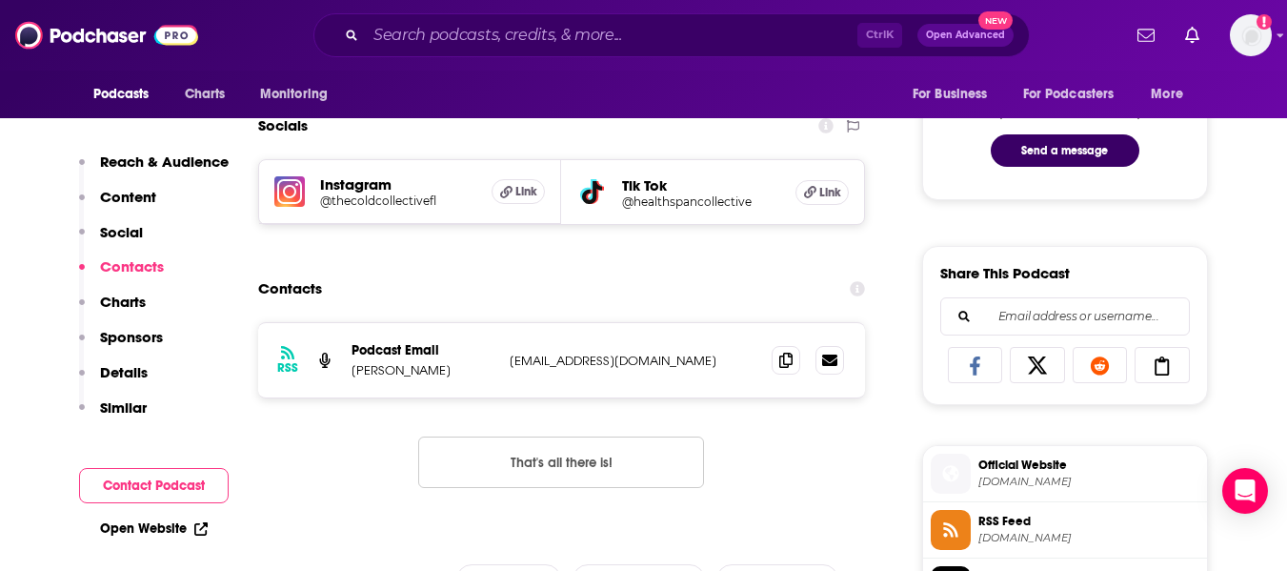 The height and width of the screenshot is (571, 1287). What do you see at coordinates (1265, 22) in the screenshot?
I see `svg: Add a profile image` at bounding box center [1265, 22].